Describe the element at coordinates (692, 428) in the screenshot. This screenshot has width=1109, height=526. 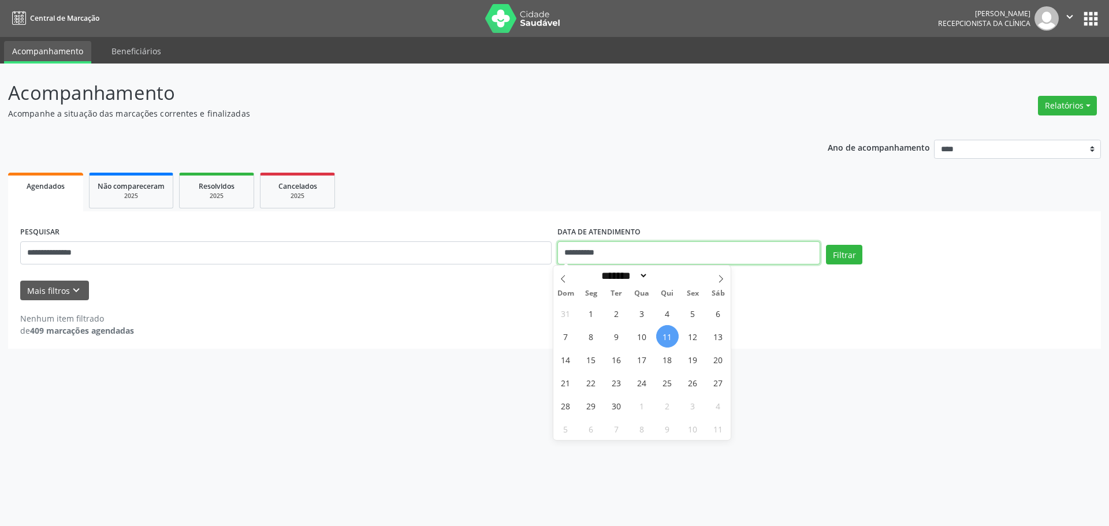
I see `span: Outubro 10, 2025` at that location.